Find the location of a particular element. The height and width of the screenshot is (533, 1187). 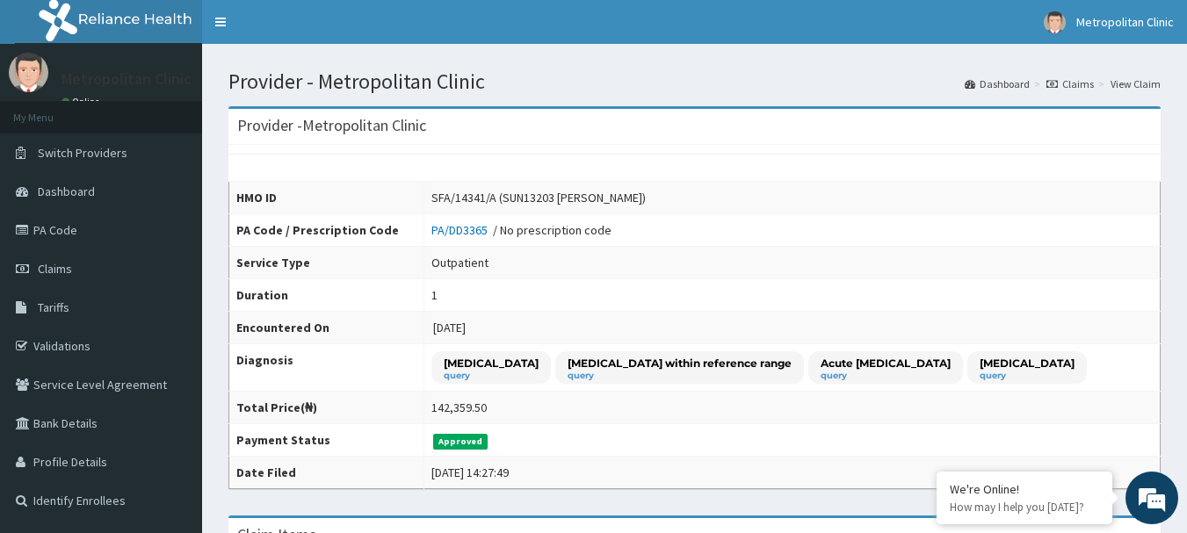

span: Metropolitan Clinic is located at coordinates (1124, 22).